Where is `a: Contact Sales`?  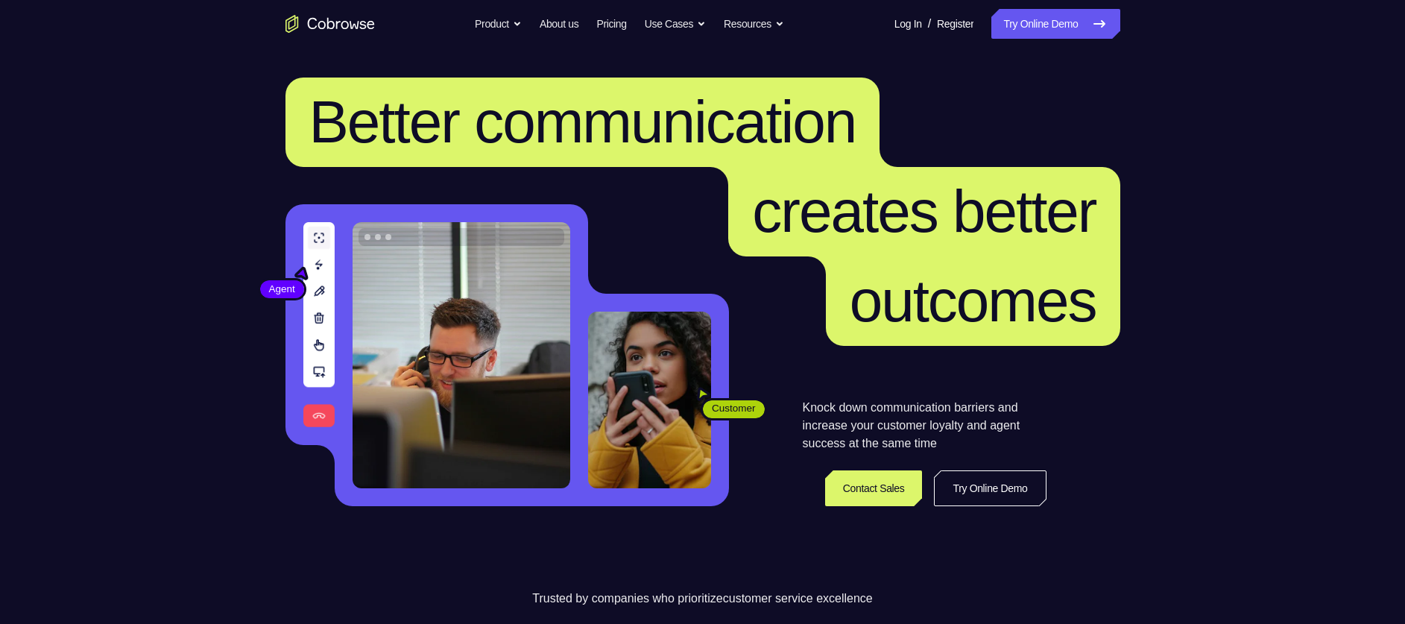
a: Contact Sales is located at coordinates (874, 488).